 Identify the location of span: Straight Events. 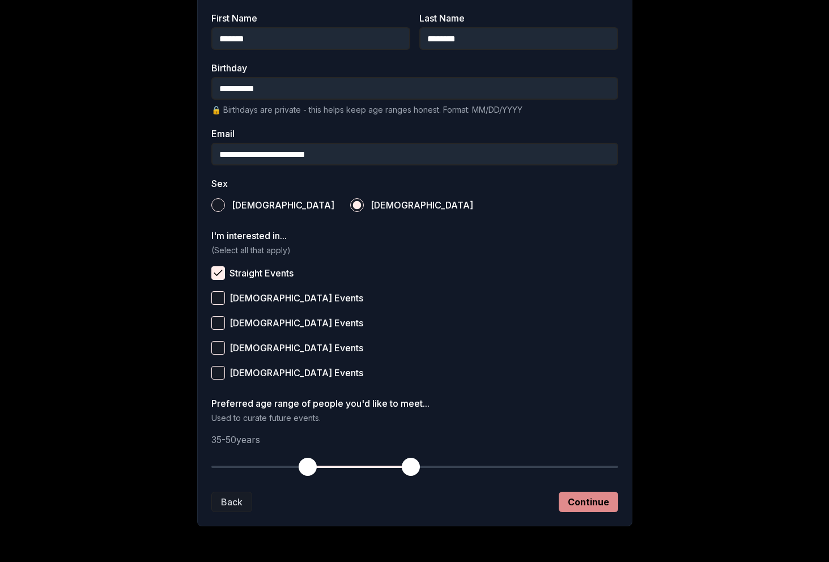
(261, 273).